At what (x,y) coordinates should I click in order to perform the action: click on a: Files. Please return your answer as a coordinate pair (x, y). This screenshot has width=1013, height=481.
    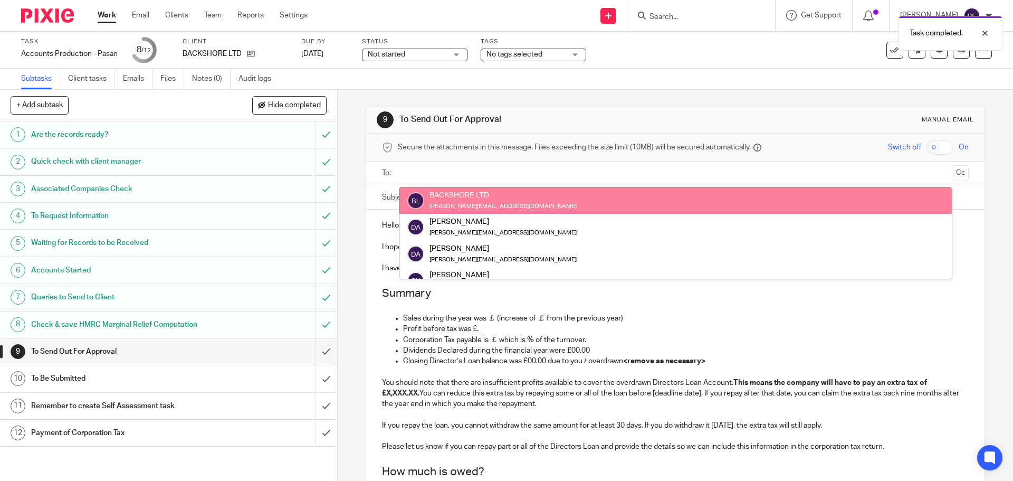
    Looking at the image, I should click on (172, 79).